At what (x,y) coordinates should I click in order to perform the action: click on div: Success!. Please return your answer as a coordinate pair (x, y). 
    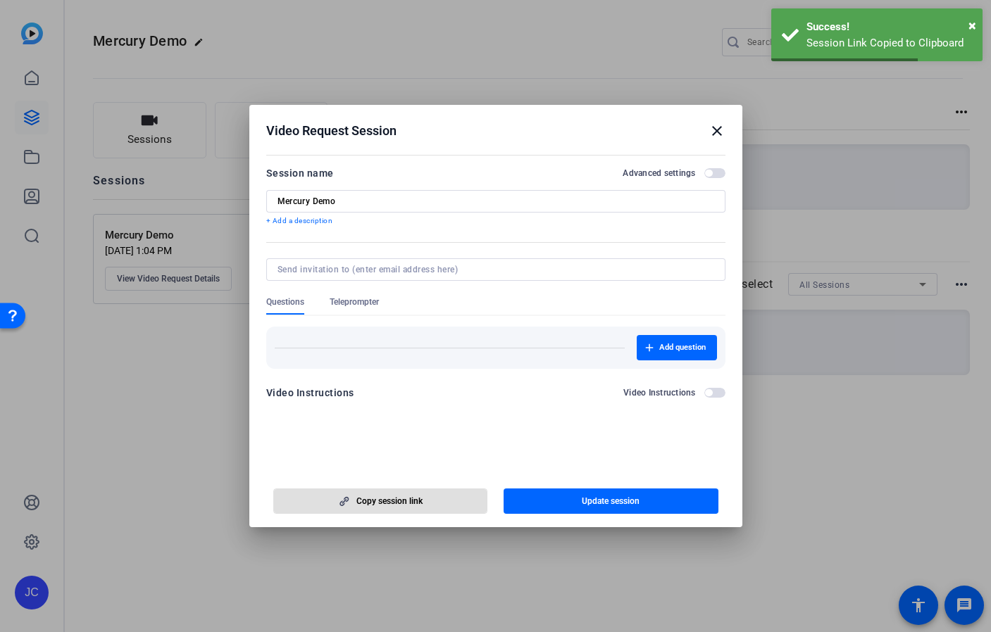
    Looking at the image, I should click on (888, 27).